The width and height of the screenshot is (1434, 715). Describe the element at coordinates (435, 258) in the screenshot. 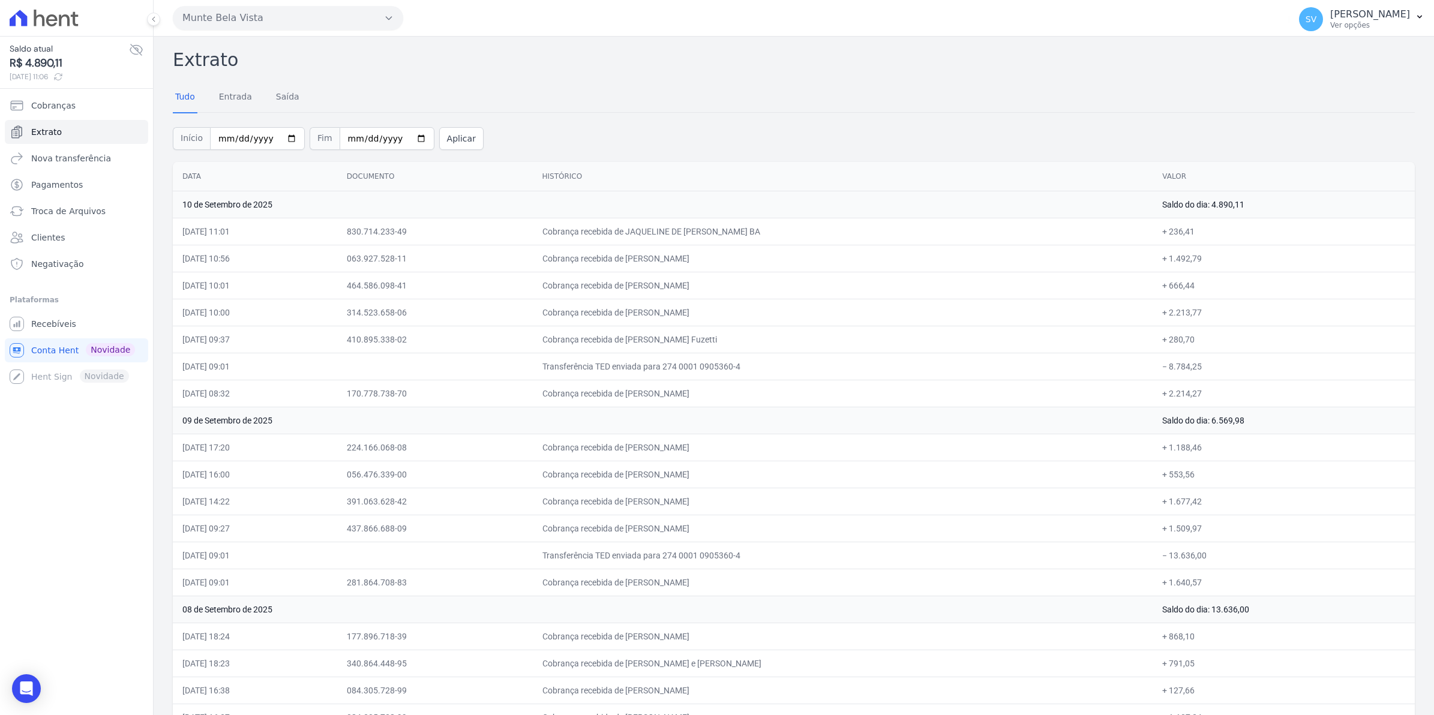

I see `td: 063.927.528-11` at that location.